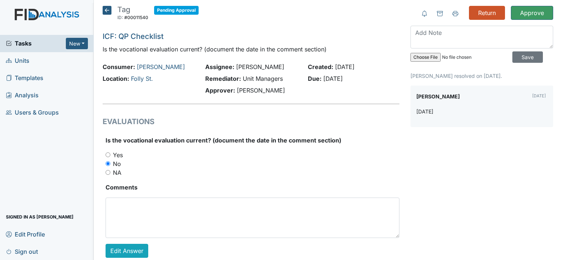 The image size is (562, 260). What do you see at coordinates (117, 164) in the screenshot?
I see `label: No` at bounding box center [117, 164].